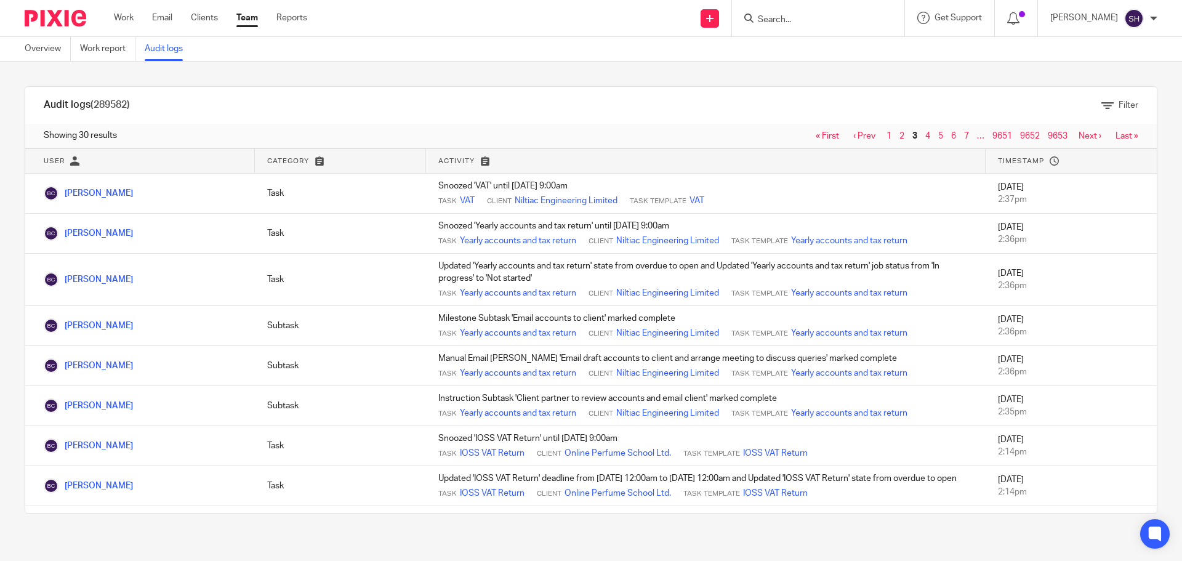 The width and height of the screenshot is (1182, 561). Describe the element at coordinates (1071, 492) in the screenshot. I see `div: 2:14pm` at that location.